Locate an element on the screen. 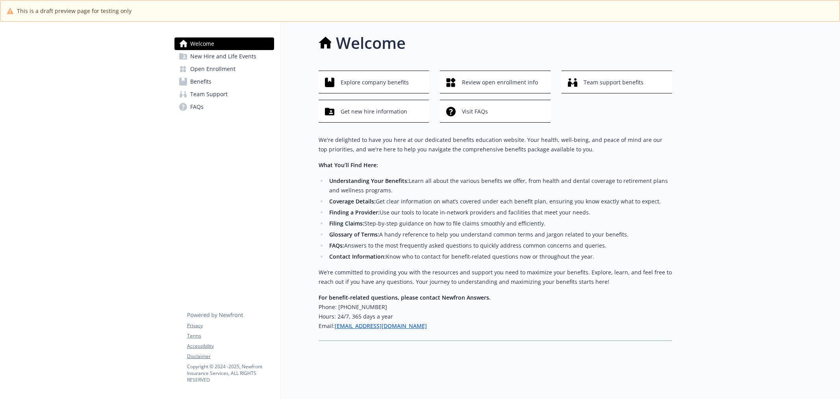 This screenshot has width=840, height=399. button: Team support benefits is located at coordinates (617, 82).